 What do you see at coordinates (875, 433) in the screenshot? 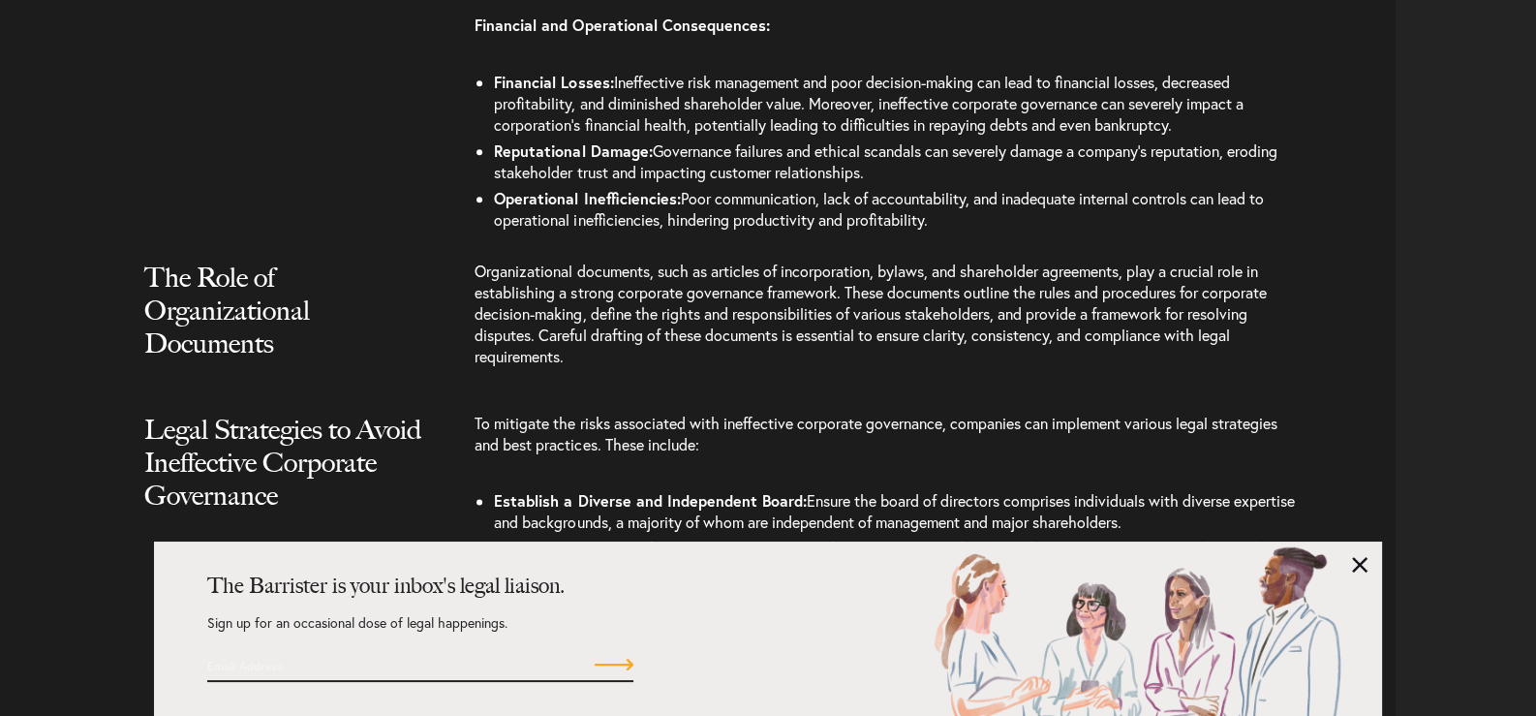
I see `span: To mitigate the risks associated with ineffective corporate governance, companies can implement v...` at bounding box center [875, 433].